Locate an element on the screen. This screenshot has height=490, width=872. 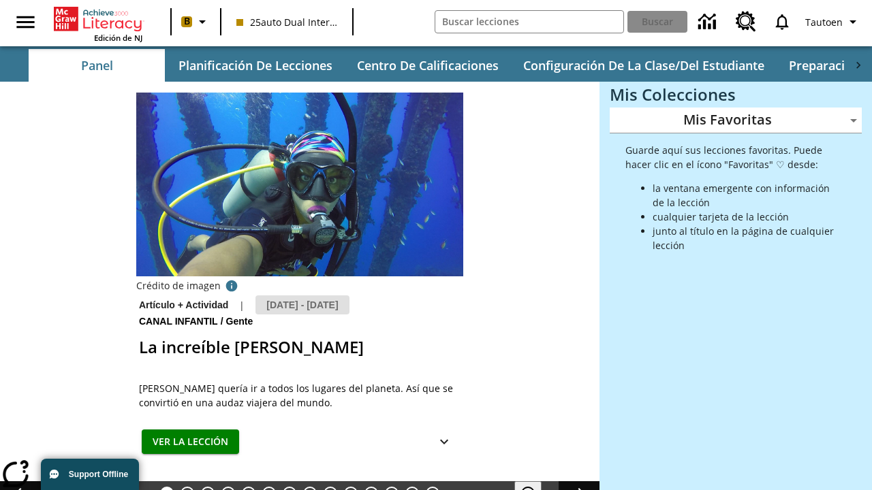
button: Ver más is located at coordinates (444, 442).